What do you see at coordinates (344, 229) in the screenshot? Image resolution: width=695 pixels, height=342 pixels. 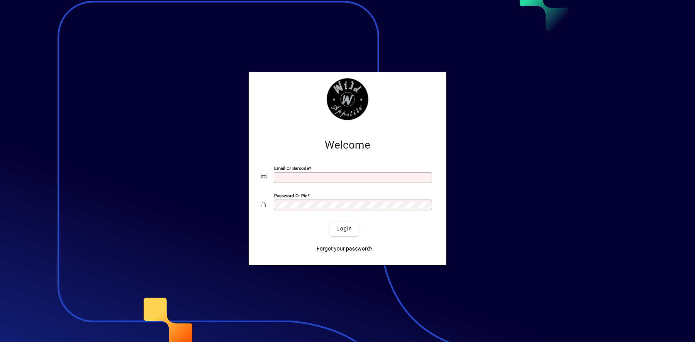 I see `span: Login` at bounding box center [344, 229].